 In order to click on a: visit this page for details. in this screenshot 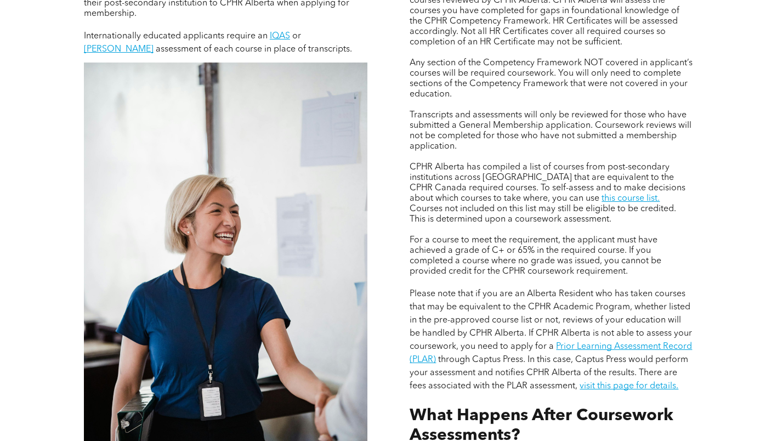, I will do `click(629, 386)`.